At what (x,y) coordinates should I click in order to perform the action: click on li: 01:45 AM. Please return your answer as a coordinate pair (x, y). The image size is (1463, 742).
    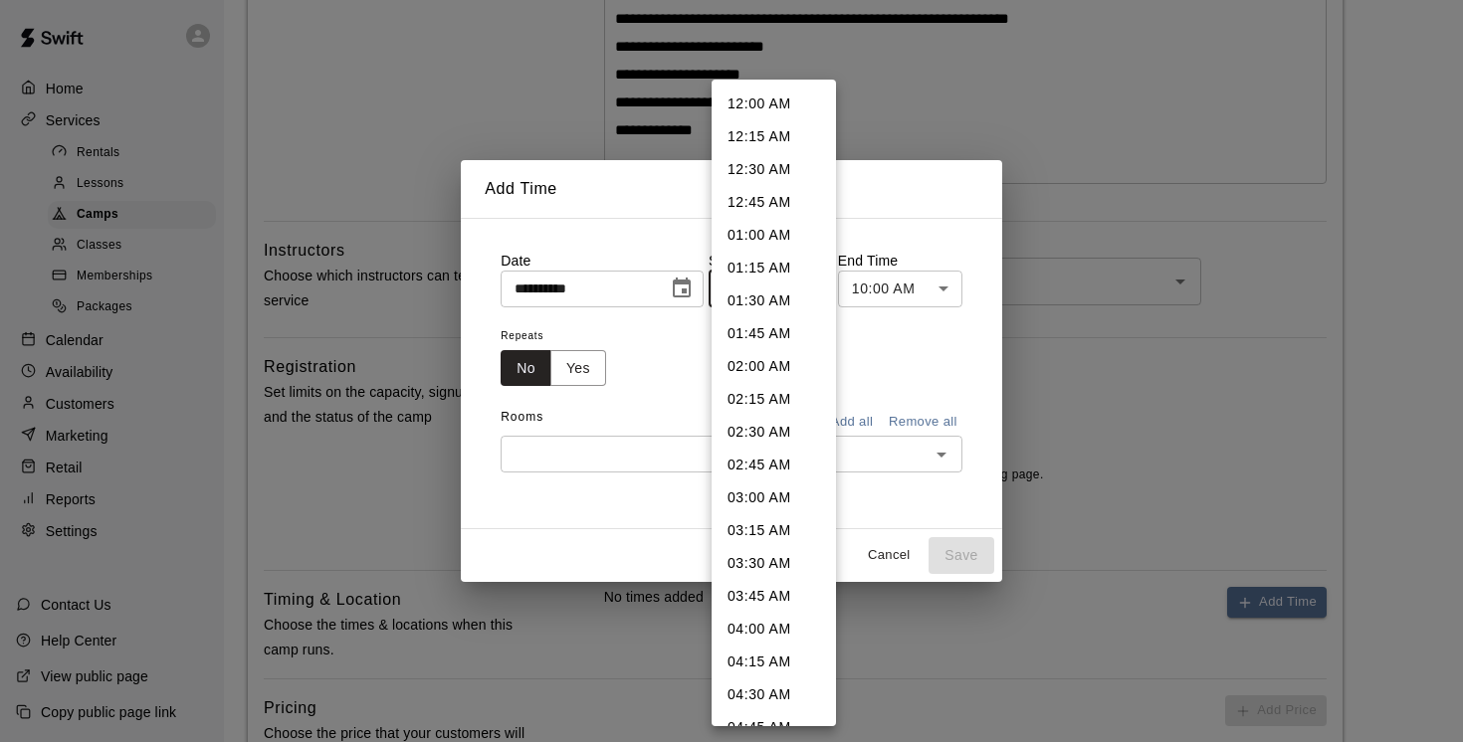
    Looking at the image, I should click on (773, 333).